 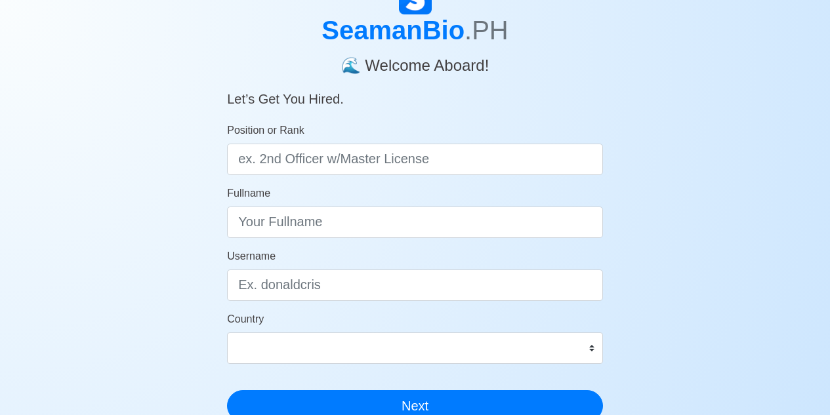 I want to click on input: Your Fullname, so click(x=415, y=222).